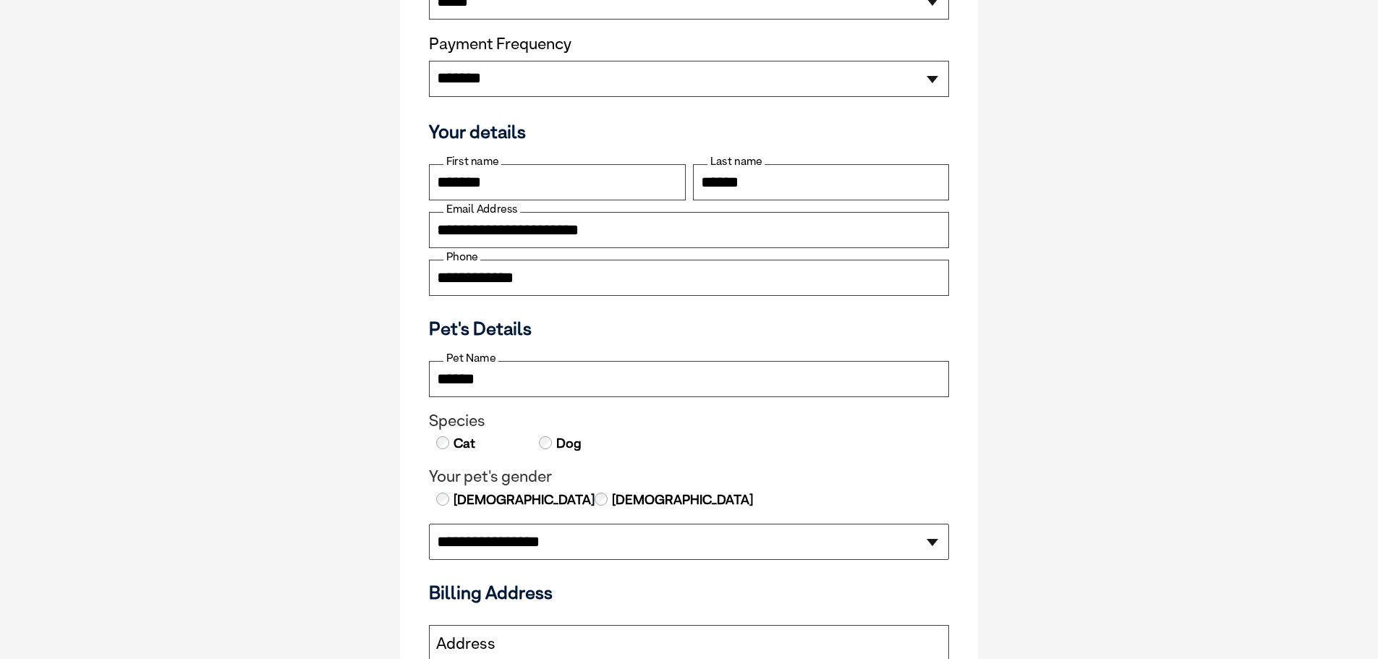 Image resolution: width=1378 pixels, height=659 pixels. Describe the element at coordinates (461, 257) in the screenshot. I see `label: Phone` at that location.